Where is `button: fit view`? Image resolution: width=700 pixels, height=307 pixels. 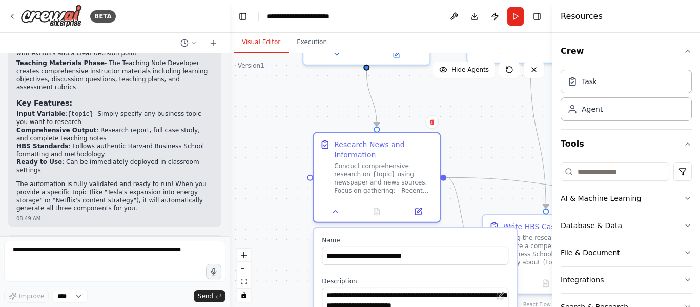 button: fit view is located at coordinates (244, 282).